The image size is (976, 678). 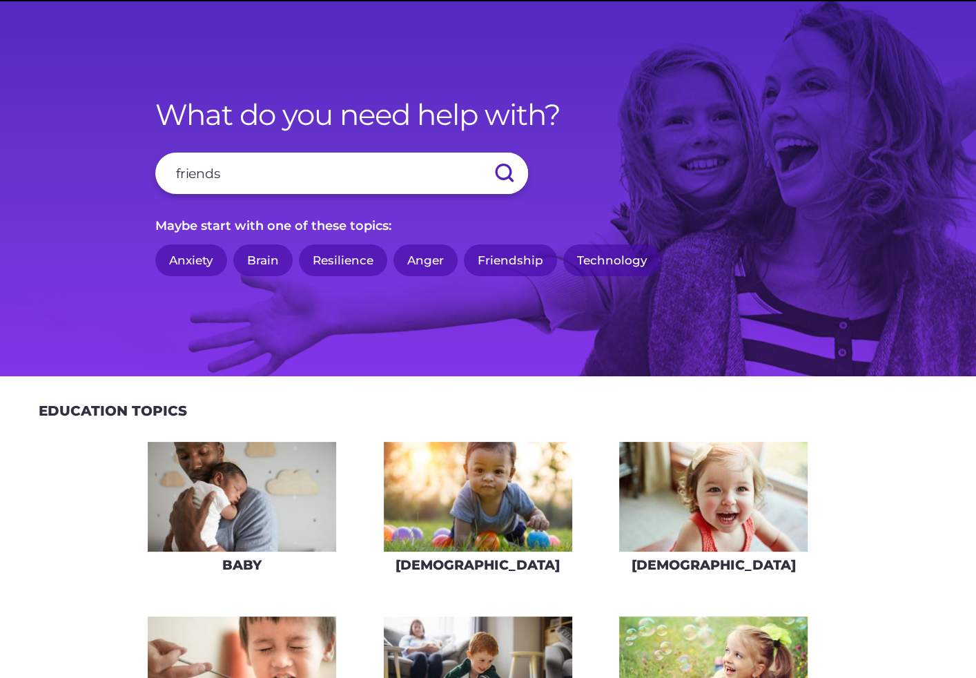 I want to click on img: AdobeStock_144860523-275x160.jpeg, so click(x=241, y=496).